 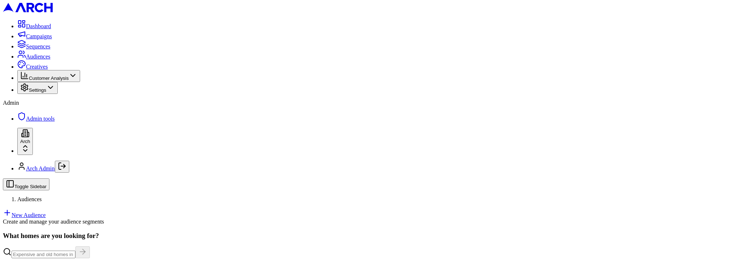 What do you see at coordinates (36, 118) in the screenshot?
I see `a: Admin tools` at bounding box center [36, 118].